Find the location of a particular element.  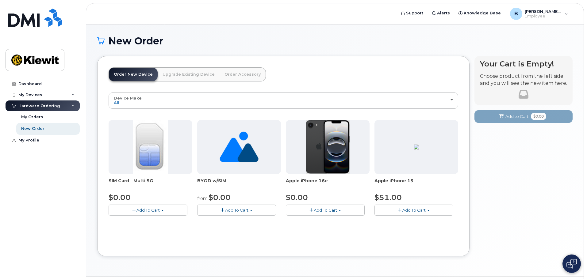

a: Upgrade Existing Device is located at coordinates (189, 74).